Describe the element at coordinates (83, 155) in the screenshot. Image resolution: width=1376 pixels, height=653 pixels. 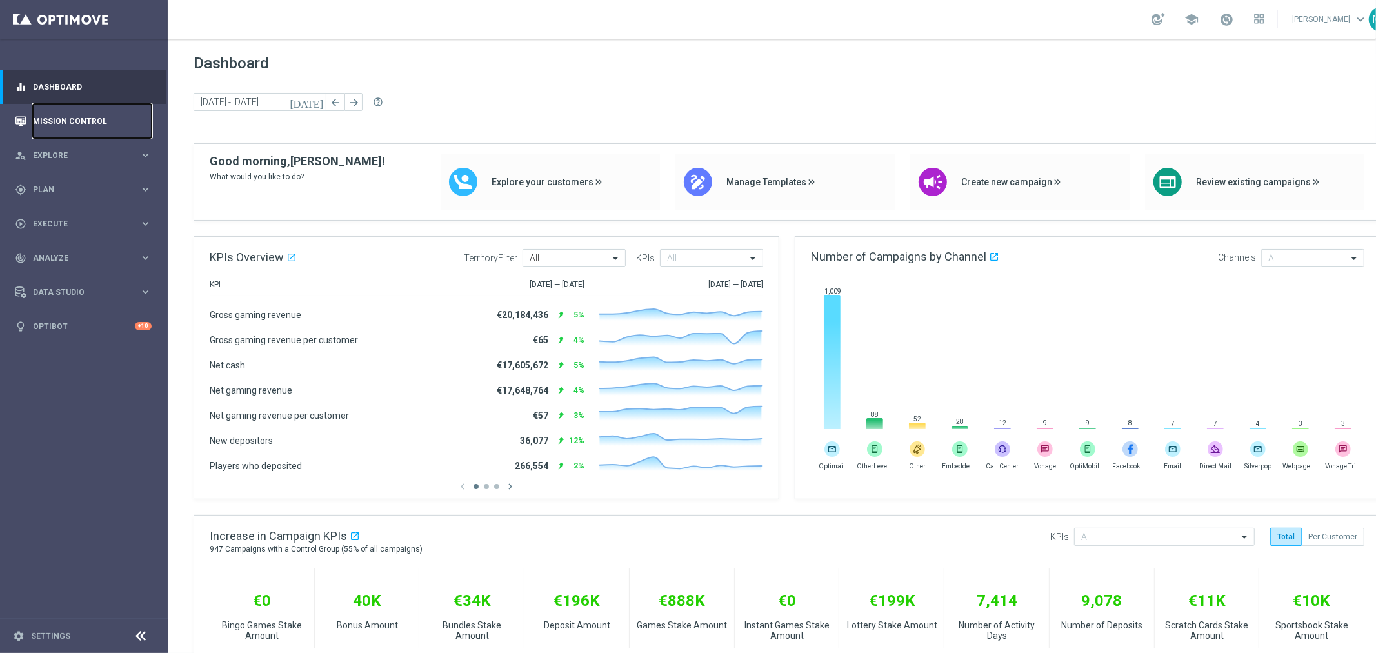
I see `button: person_search Explore keyboard_arrow_right` at that location.